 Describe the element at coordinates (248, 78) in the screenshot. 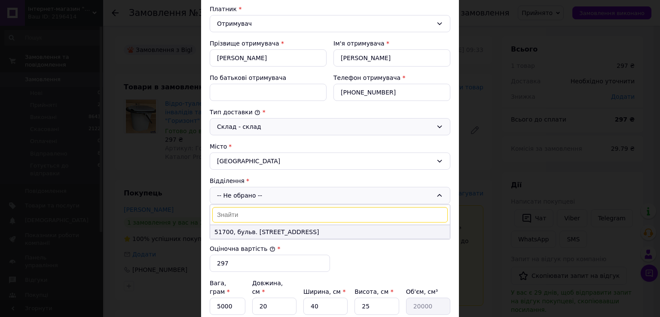

I see `label: По батькові отримувача` at that location.